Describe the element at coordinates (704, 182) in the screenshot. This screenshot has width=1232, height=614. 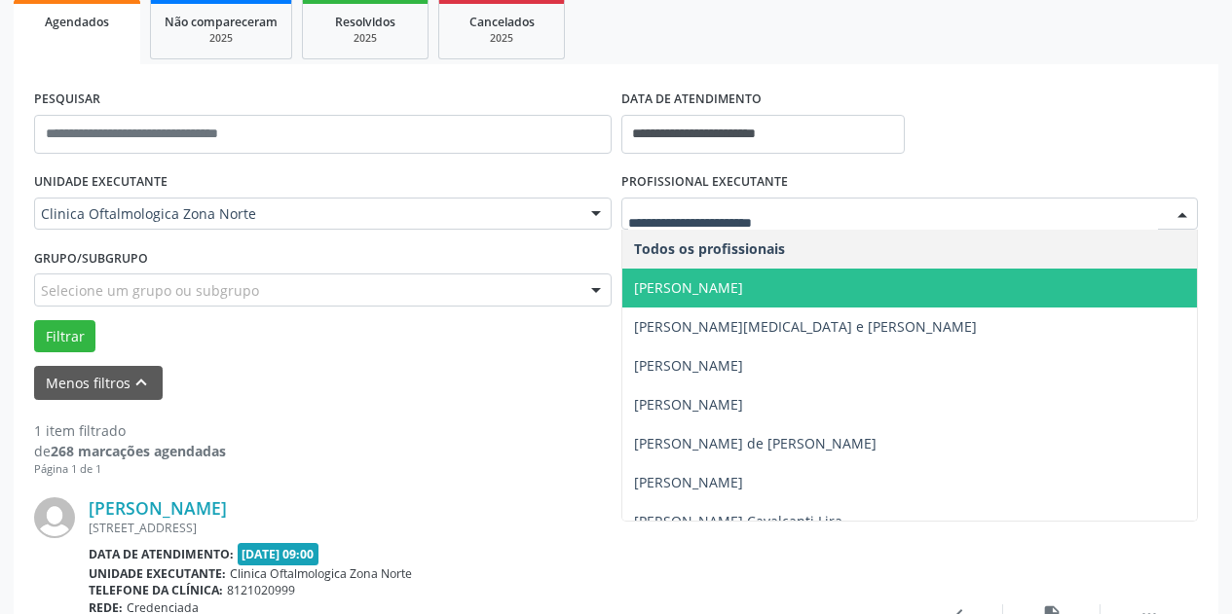
I see `label: PROFISSIONAL EXECUTANTE` at that location.